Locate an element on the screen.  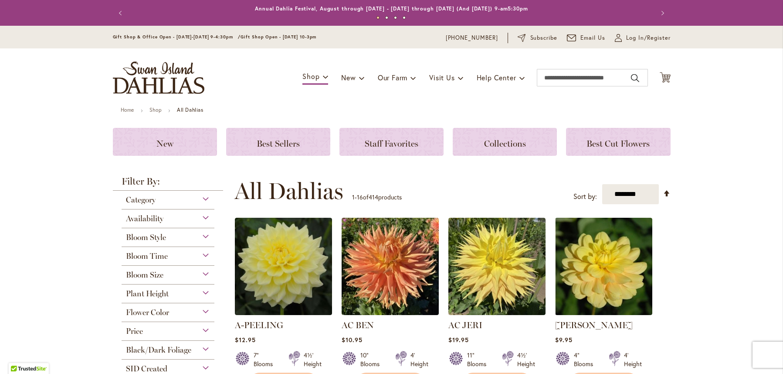
span: Log In/Register is located at coordinates (649, 38).